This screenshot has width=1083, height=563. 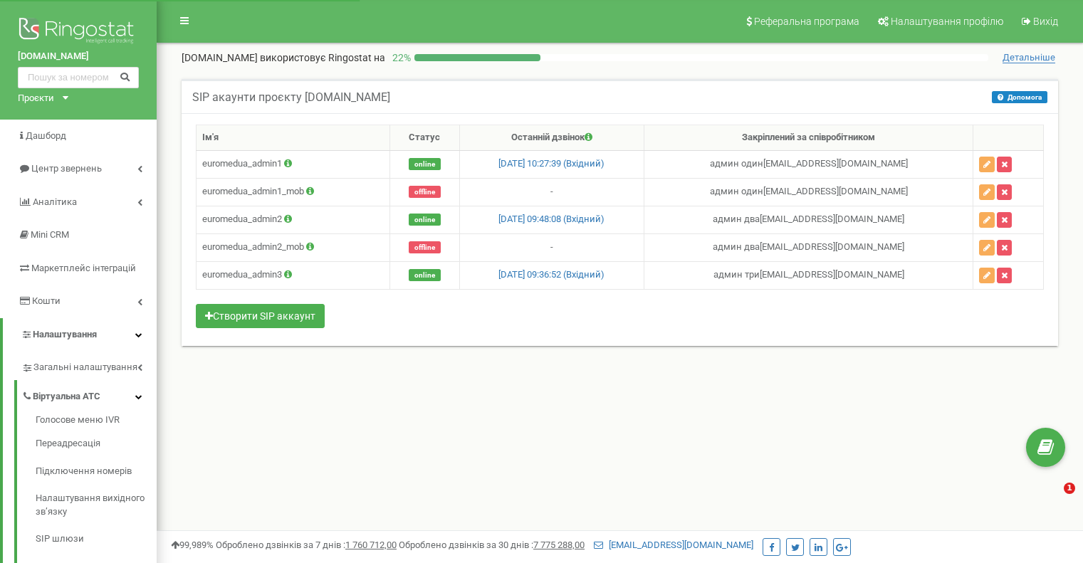 I want to click on span: Mini CRM, so click(x=50, y=234).